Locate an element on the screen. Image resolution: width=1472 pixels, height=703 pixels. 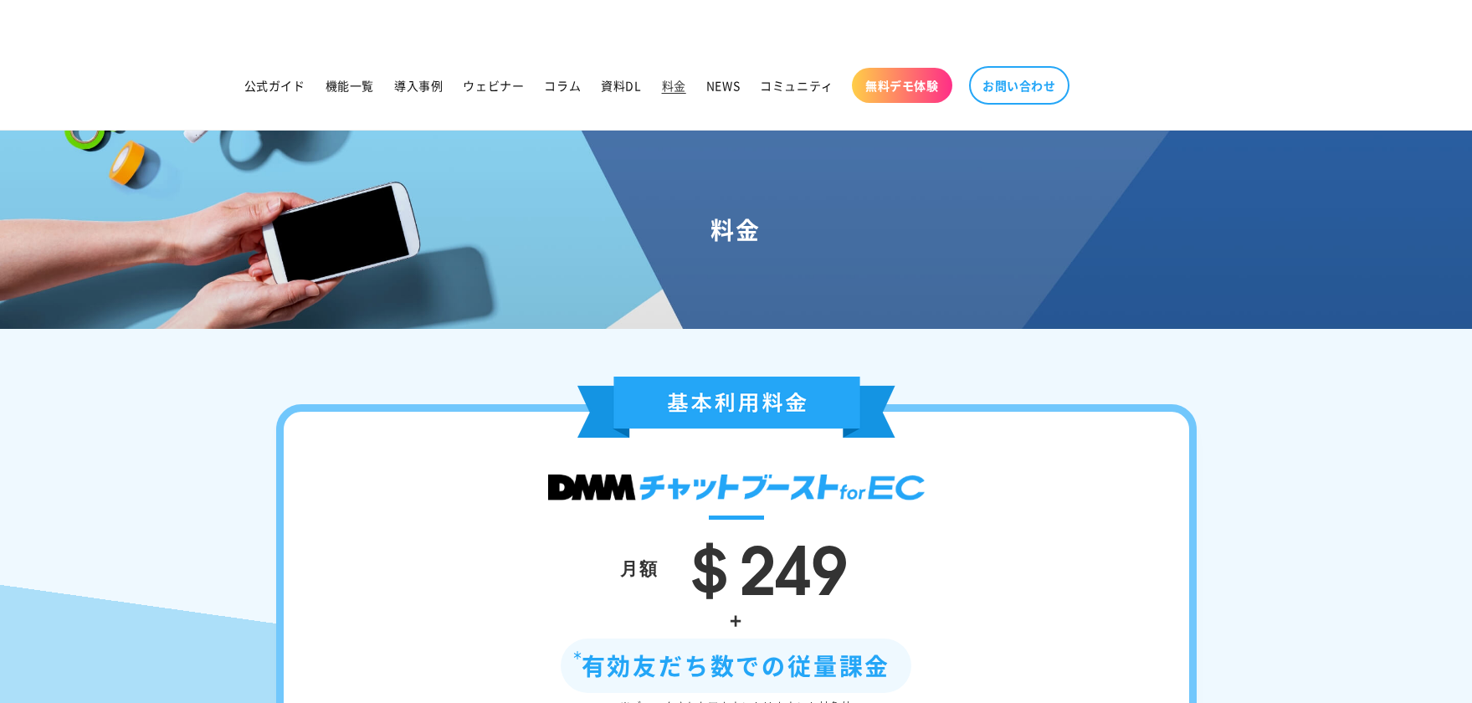
a: 公式ガイド is located at coordinates (275, 85).